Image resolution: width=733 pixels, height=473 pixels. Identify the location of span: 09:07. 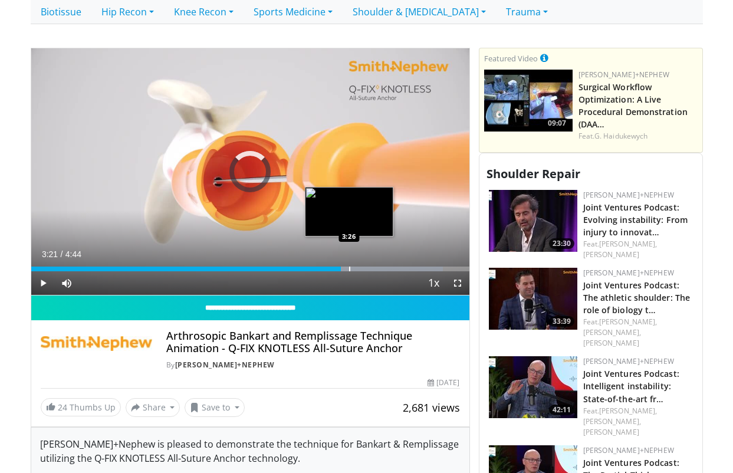
(557, 123).